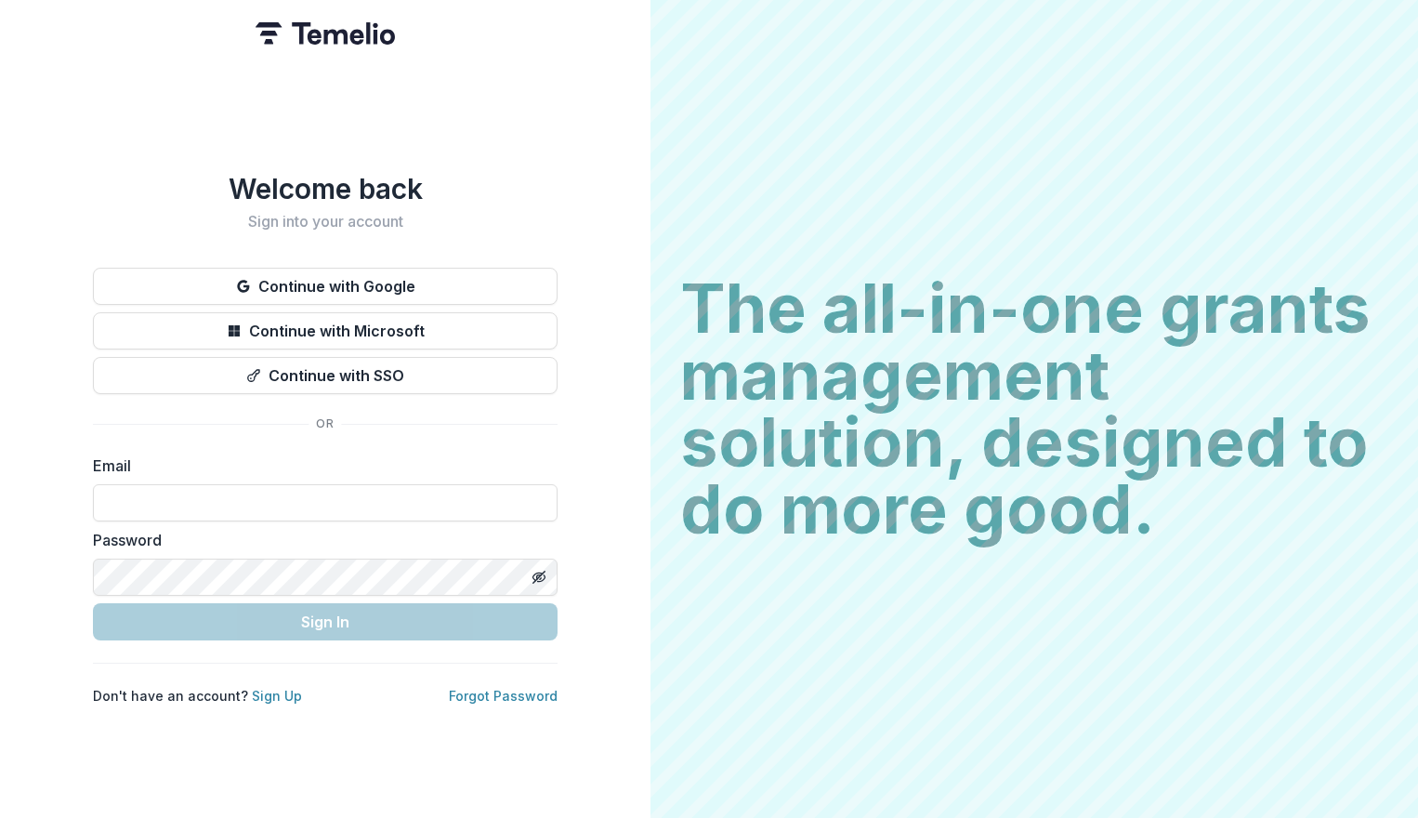 This screenshot has height=818, width=1418. What do you see at coordinates (325, 33) in the screenshot?
I see `img: Temelio` at bounding box center [325, 33].